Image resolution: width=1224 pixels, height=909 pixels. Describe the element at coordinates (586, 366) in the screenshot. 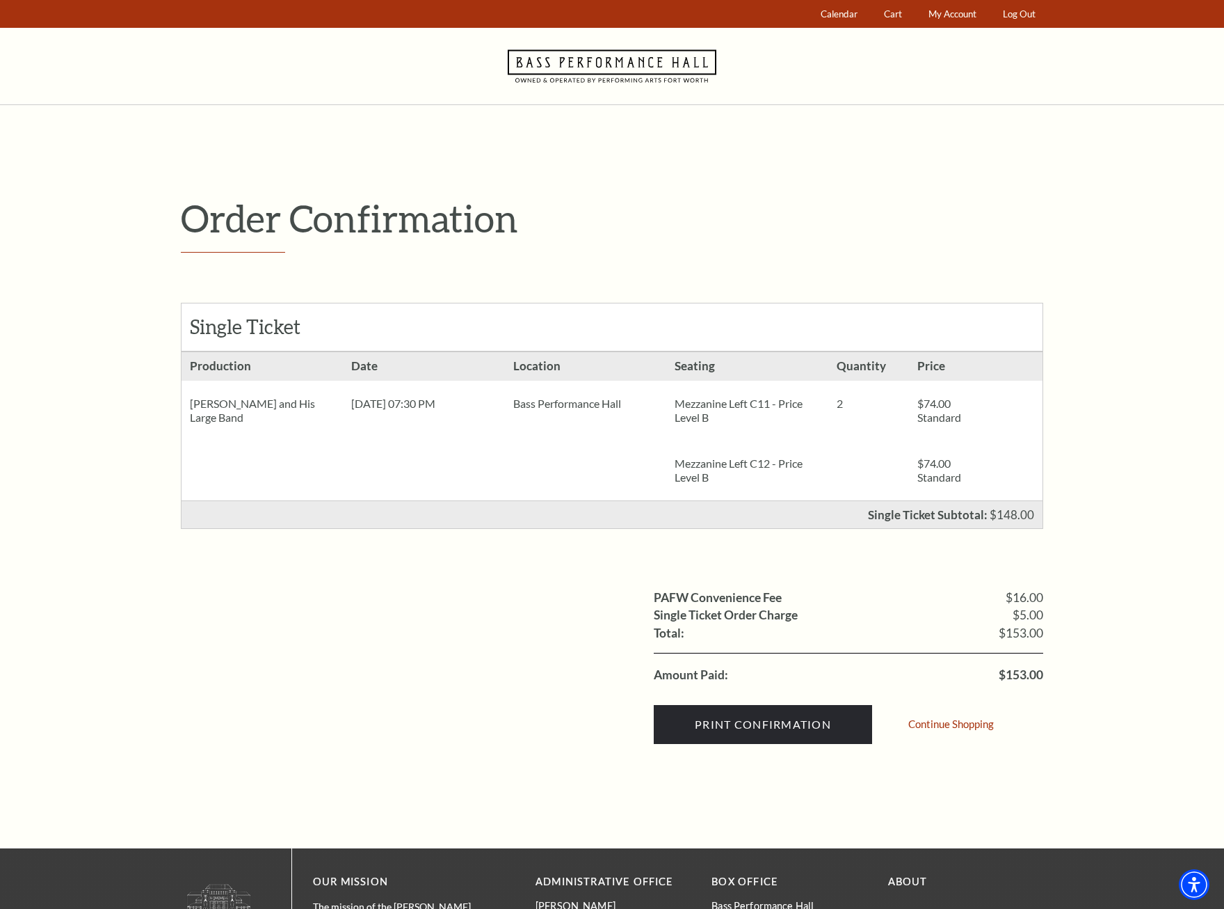

I see `h3: Location` at that location.